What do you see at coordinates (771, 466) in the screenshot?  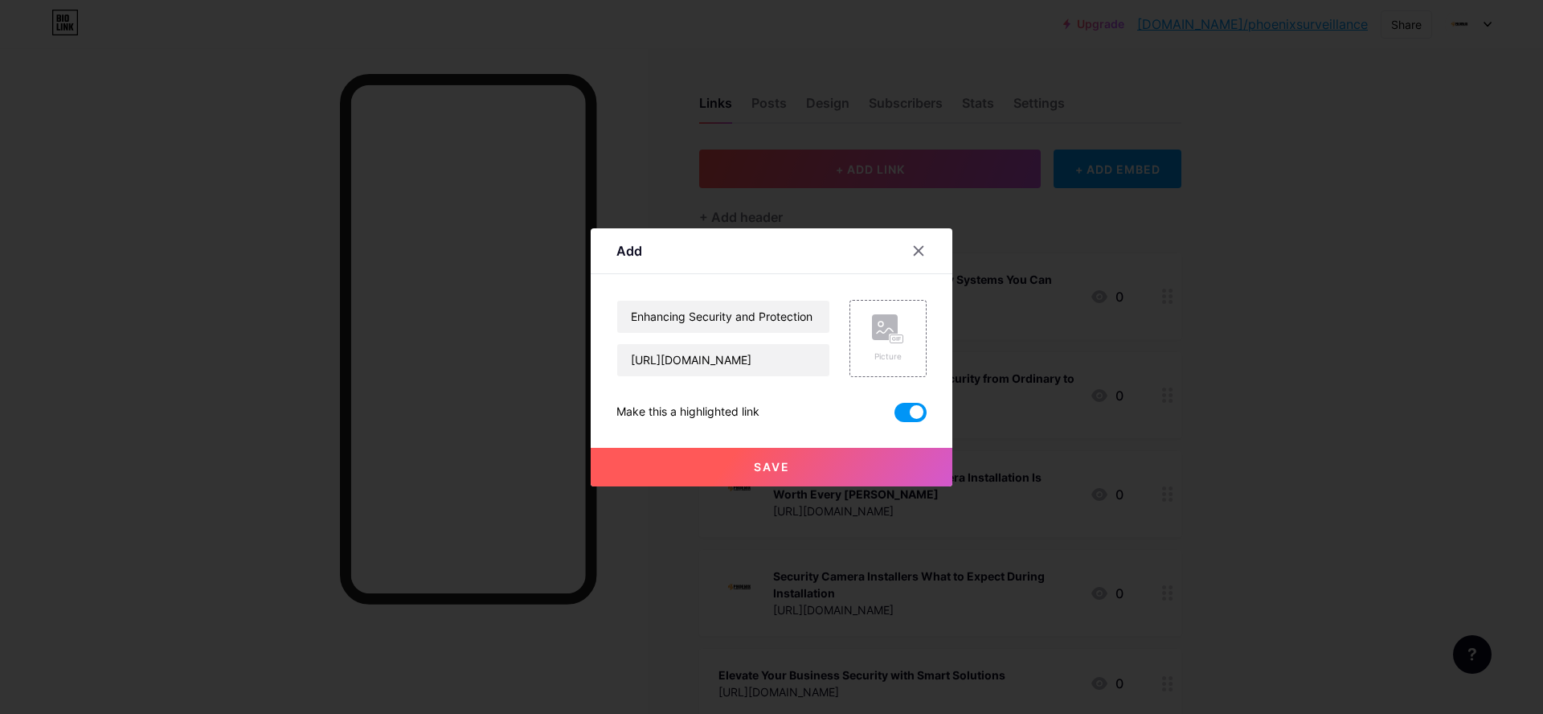 I see `span: Save` at bounding box center [771, 466].